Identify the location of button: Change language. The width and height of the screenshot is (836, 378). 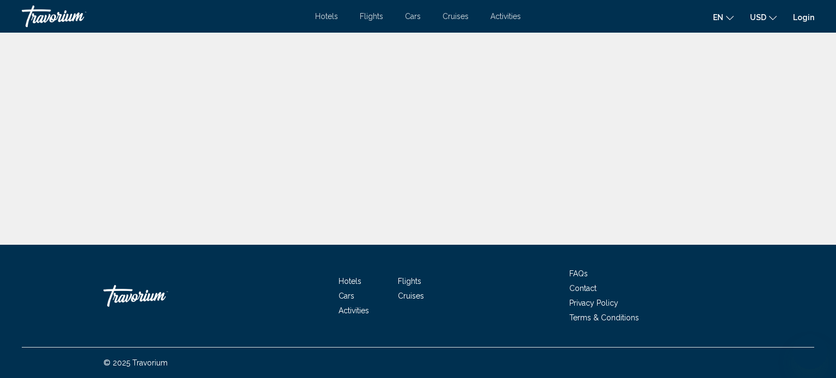
(723, 17).